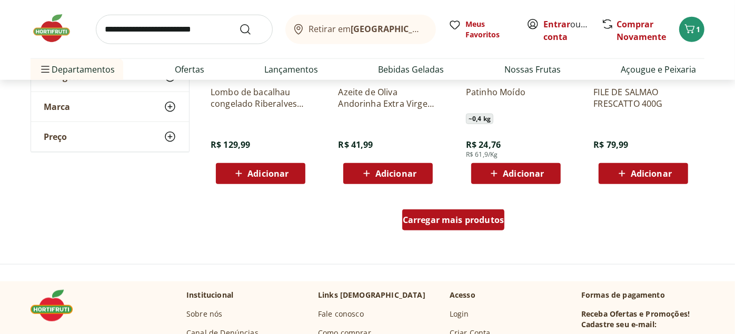 This screenshot has width=735, height=334. I want to click on span: ~ 0,4 kg, so click(480, 119).